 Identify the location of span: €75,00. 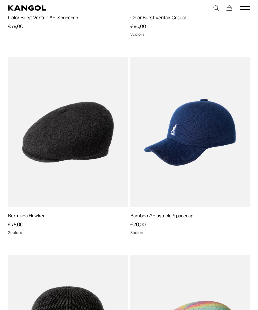
(15, 224).